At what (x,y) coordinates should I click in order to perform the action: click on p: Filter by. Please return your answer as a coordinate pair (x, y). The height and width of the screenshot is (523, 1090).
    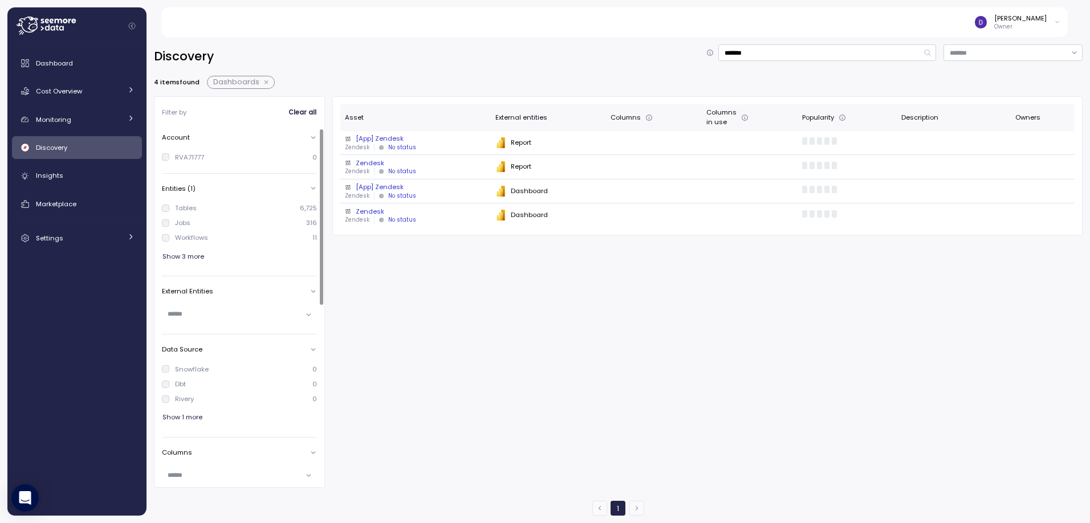
    Looking at the image, I should click on (174, 112).